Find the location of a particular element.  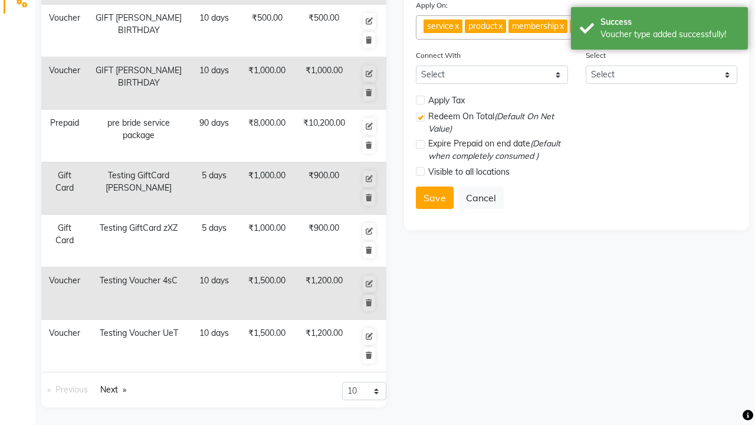

td: ₹8,000.00 is located at coordinates (267, 136).